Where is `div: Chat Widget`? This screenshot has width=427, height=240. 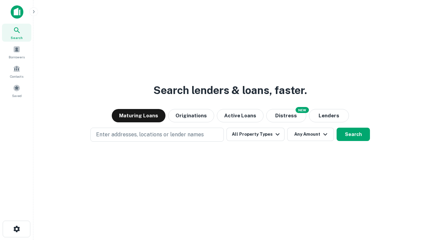
div: Chat Widget is located at coordinates (411, 203).